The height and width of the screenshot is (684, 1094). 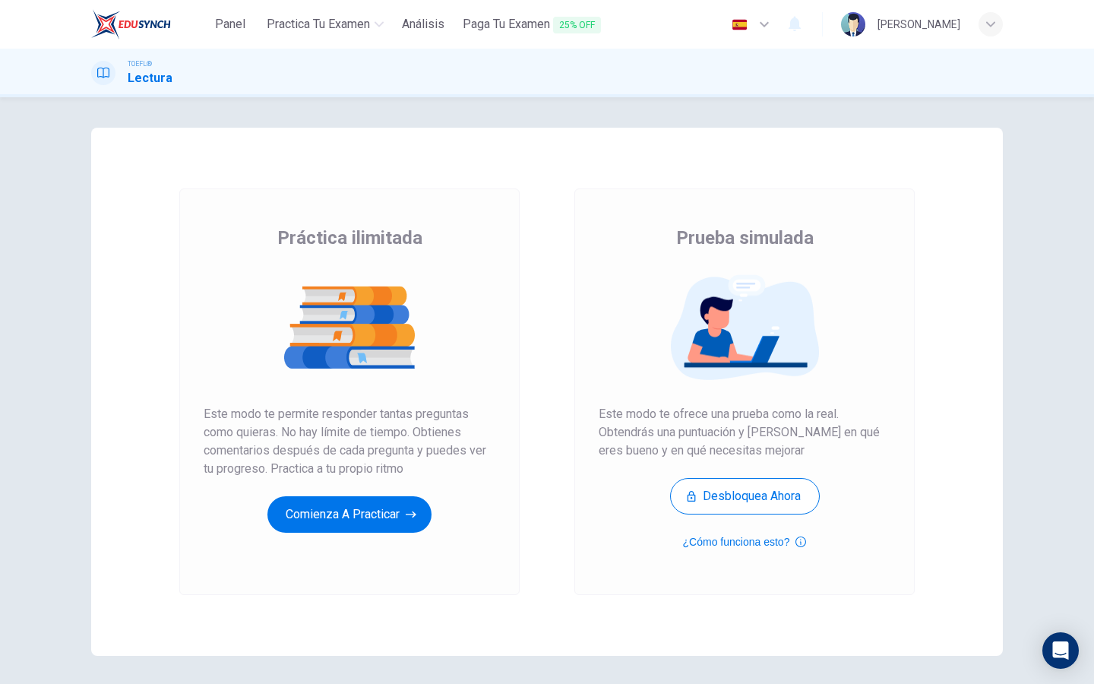 I want to click on button: Desbloquea ahora, so click(x=744, y=496).